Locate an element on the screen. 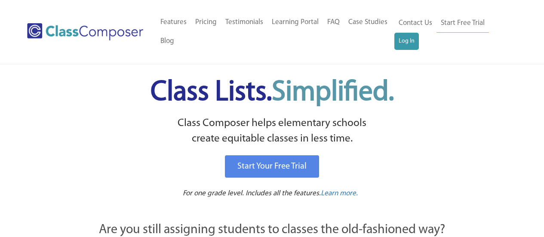 This screenshot has height=237, width=544. span: For one grade level. Includes all the features. is located at coordinates (251, 193).